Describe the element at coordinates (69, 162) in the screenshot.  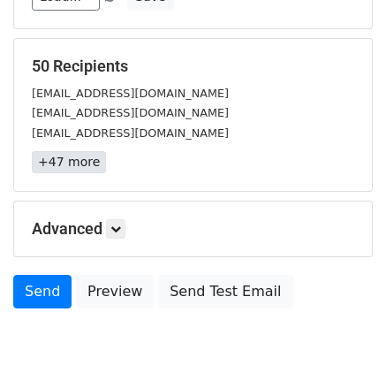
I see `a: +47 more` at that location.